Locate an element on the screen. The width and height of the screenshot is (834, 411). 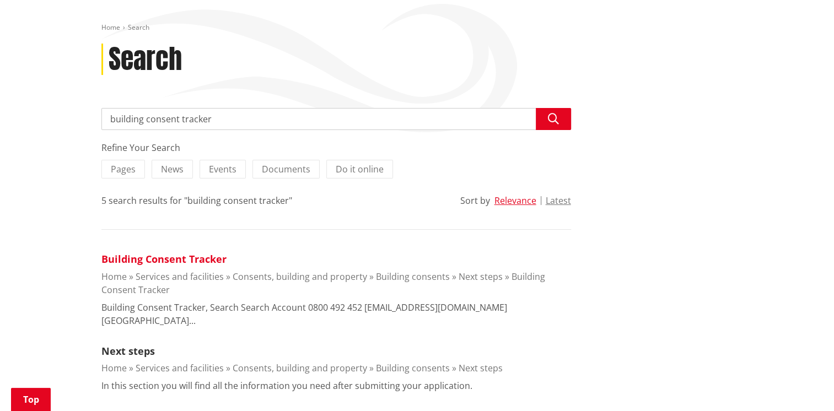
button: Relevance is located at coordinates (516, 201).